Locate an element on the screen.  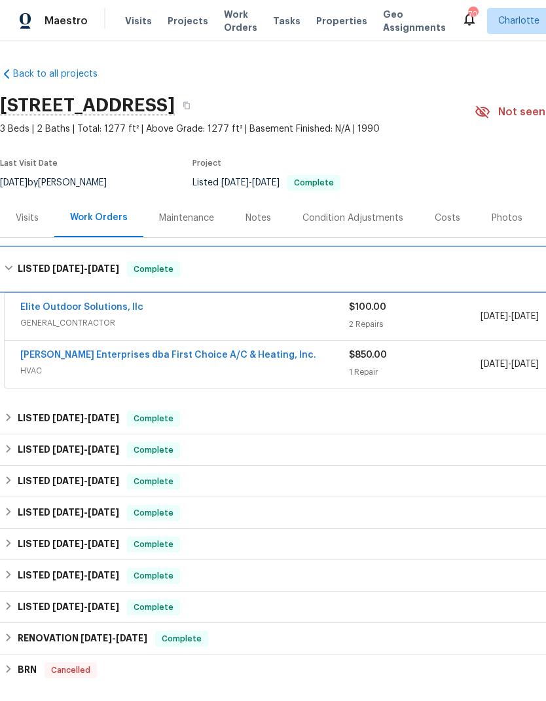
span: Maestro is located at coordinates (66, 21).